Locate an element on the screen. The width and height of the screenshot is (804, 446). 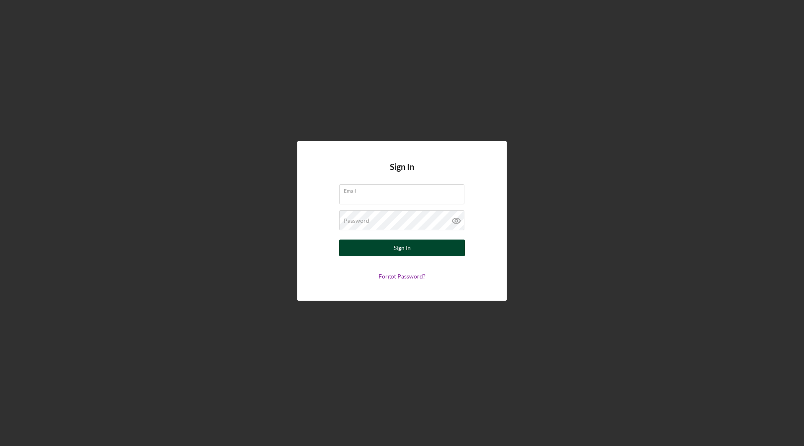
a: Forgot Password? is located at coordinates (402, 276).